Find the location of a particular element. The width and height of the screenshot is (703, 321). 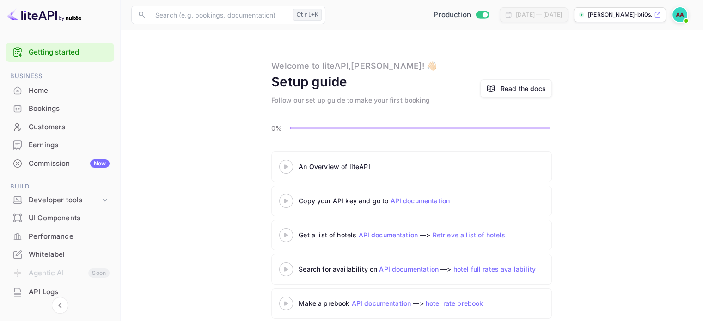

a: Bookings is located at coordinates (60, 108).